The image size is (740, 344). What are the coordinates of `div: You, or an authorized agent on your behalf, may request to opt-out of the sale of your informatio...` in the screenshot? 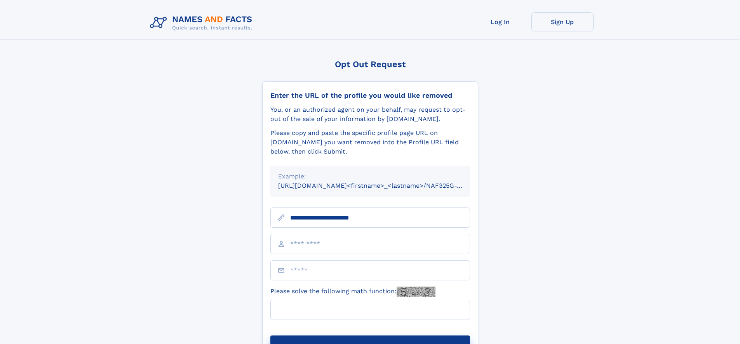 It's located at (370, 115).